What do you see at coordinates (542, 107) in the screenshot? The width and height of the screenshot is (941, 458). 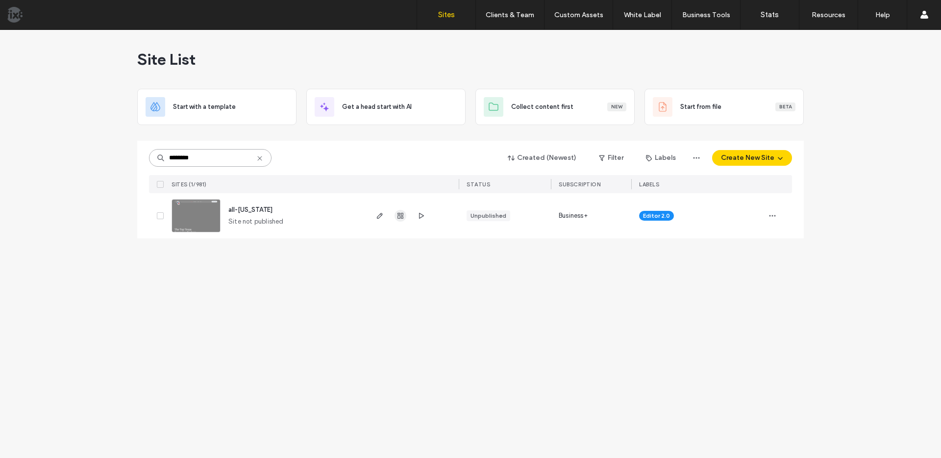 I see `span: Collect content first` at bounding box center [542, 107].